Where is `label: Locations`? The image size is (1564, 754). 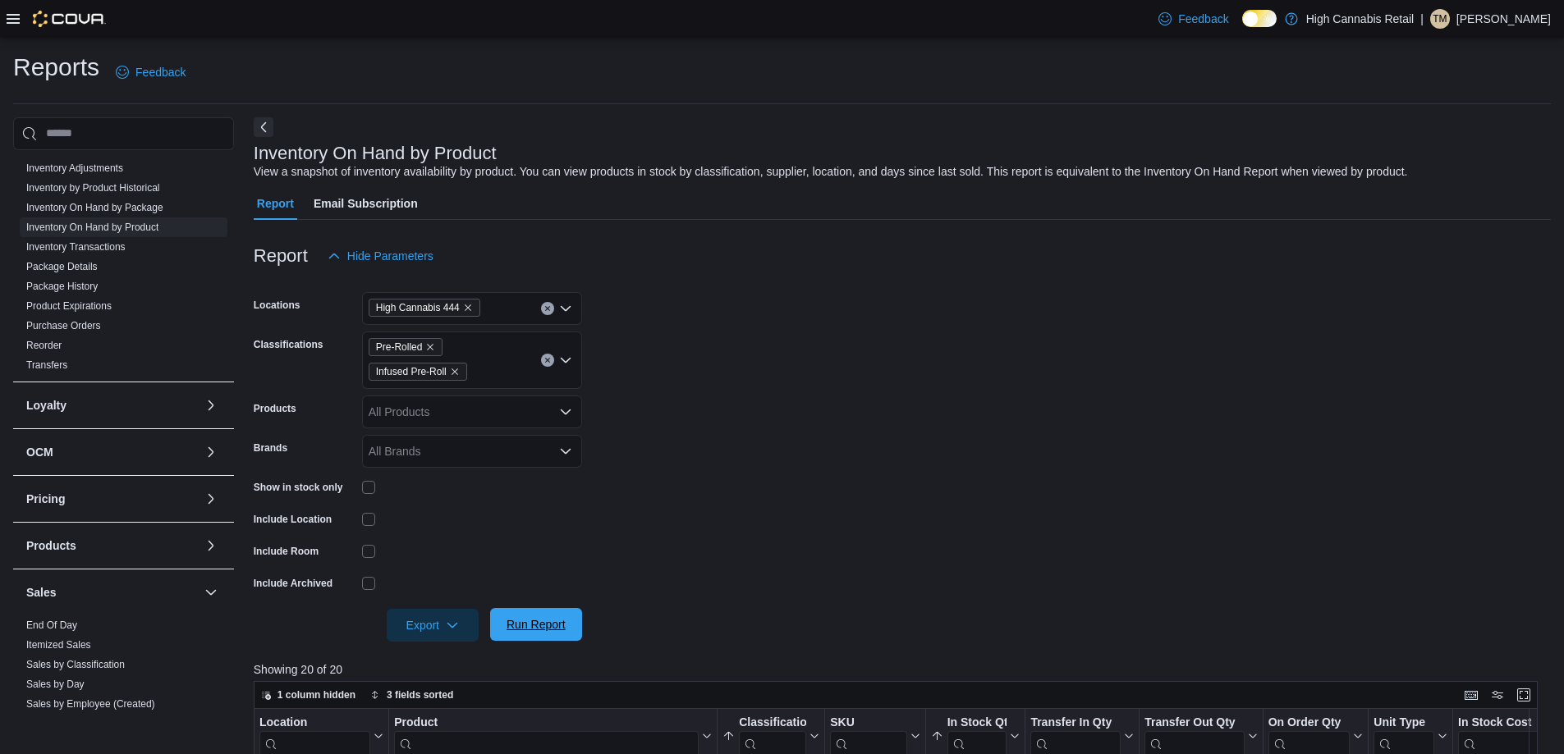 label: Locations is located at coordinates (277, 305).